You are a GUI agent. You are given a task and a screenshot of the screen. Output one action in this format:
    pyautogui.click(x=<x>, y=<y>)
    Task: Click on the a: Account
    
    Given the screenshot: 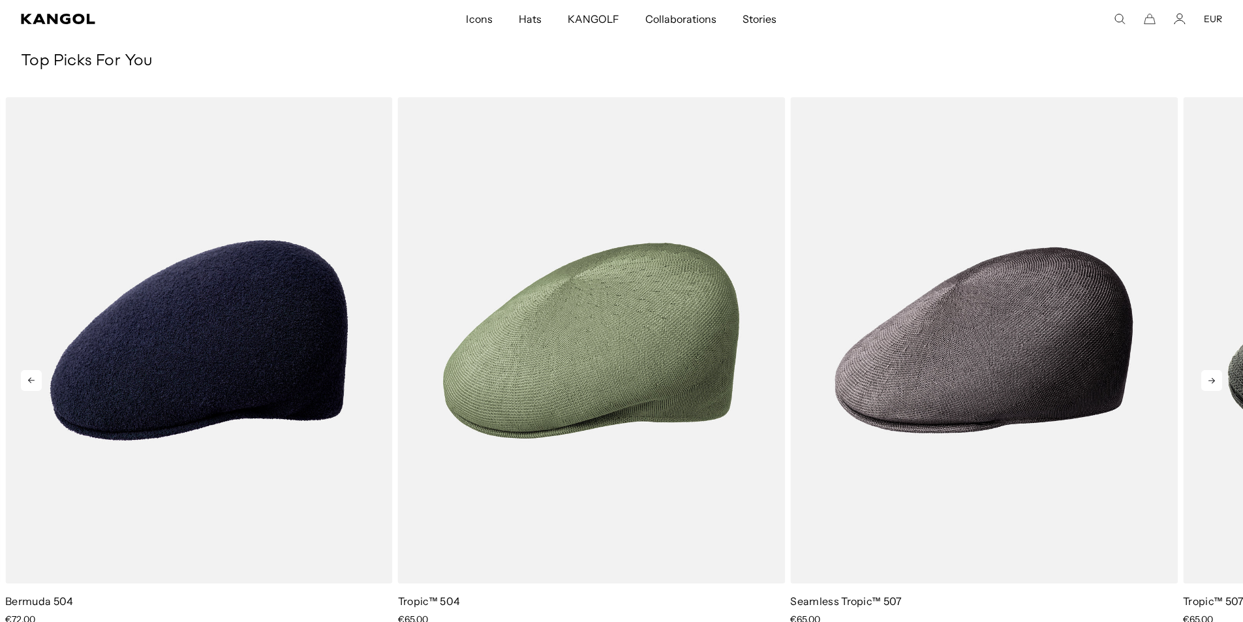 What is the action you would take?
    pyautogui.click(x=1180, y=19)
    